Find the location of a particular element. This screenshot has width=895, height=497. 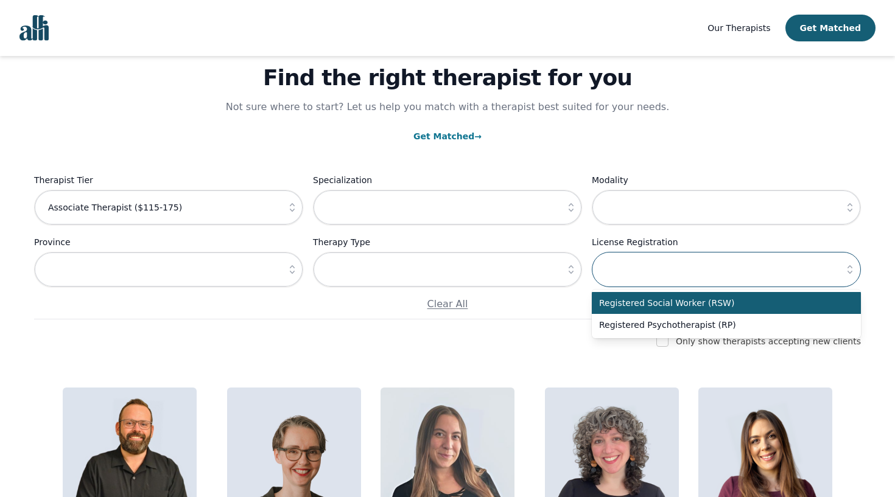

span: Registered Social Worker (RSW) is located at coordinates (719, 303).